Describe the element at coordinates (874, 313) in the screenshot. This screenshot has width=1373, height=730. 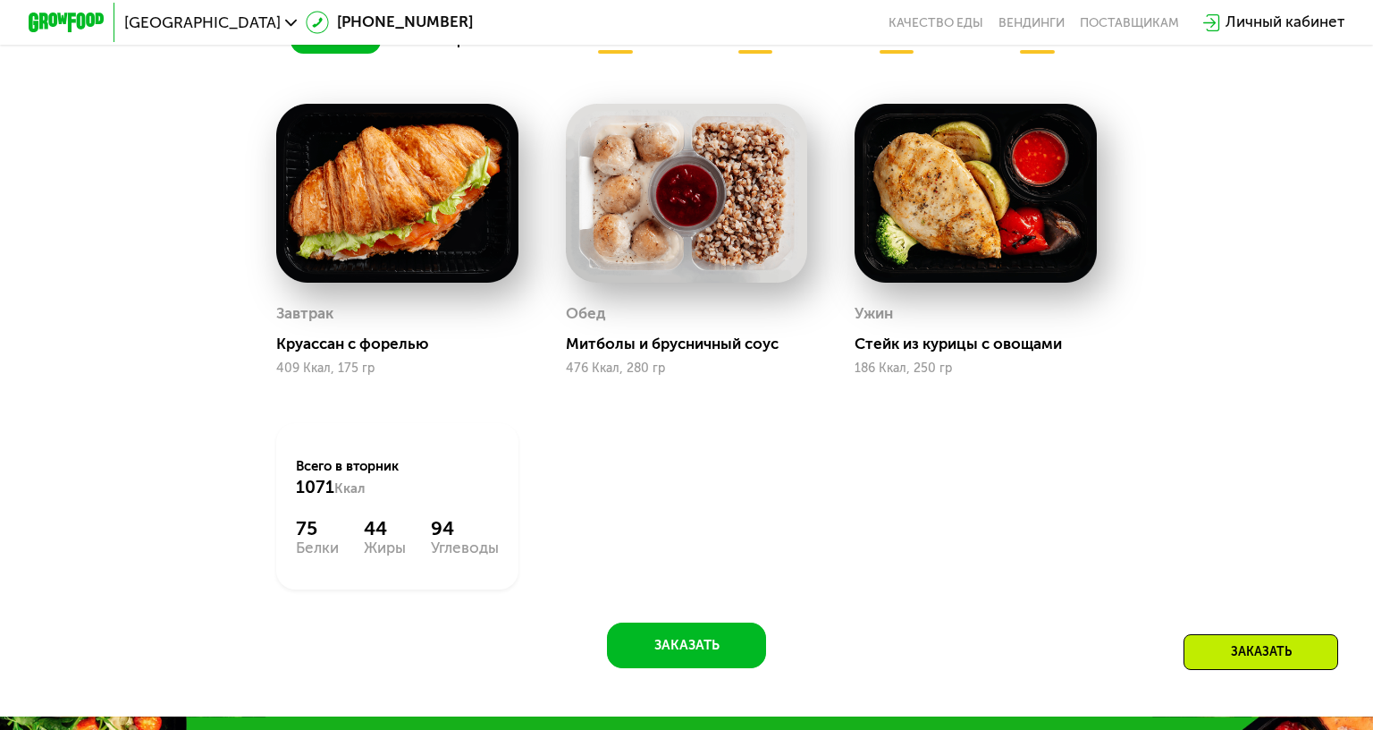
I see `div: Ужин` at that location.